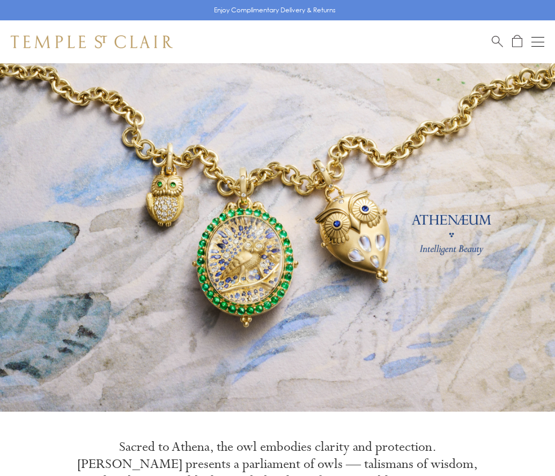 Image resolution: width=555 pixels, height=476 pixels. I want to click on a: Search, so click(497, 41).